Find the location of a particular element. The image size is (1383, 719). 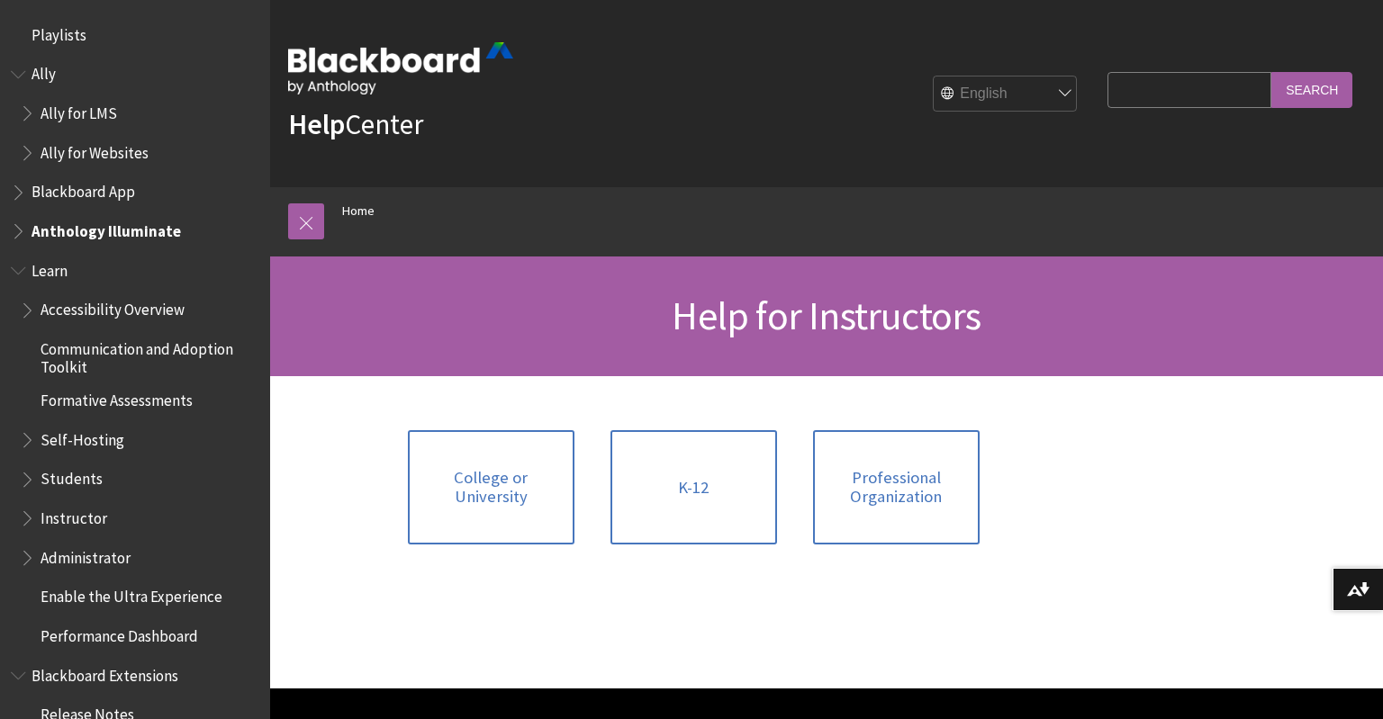

span: Ally is located at coordinates (43, 71).